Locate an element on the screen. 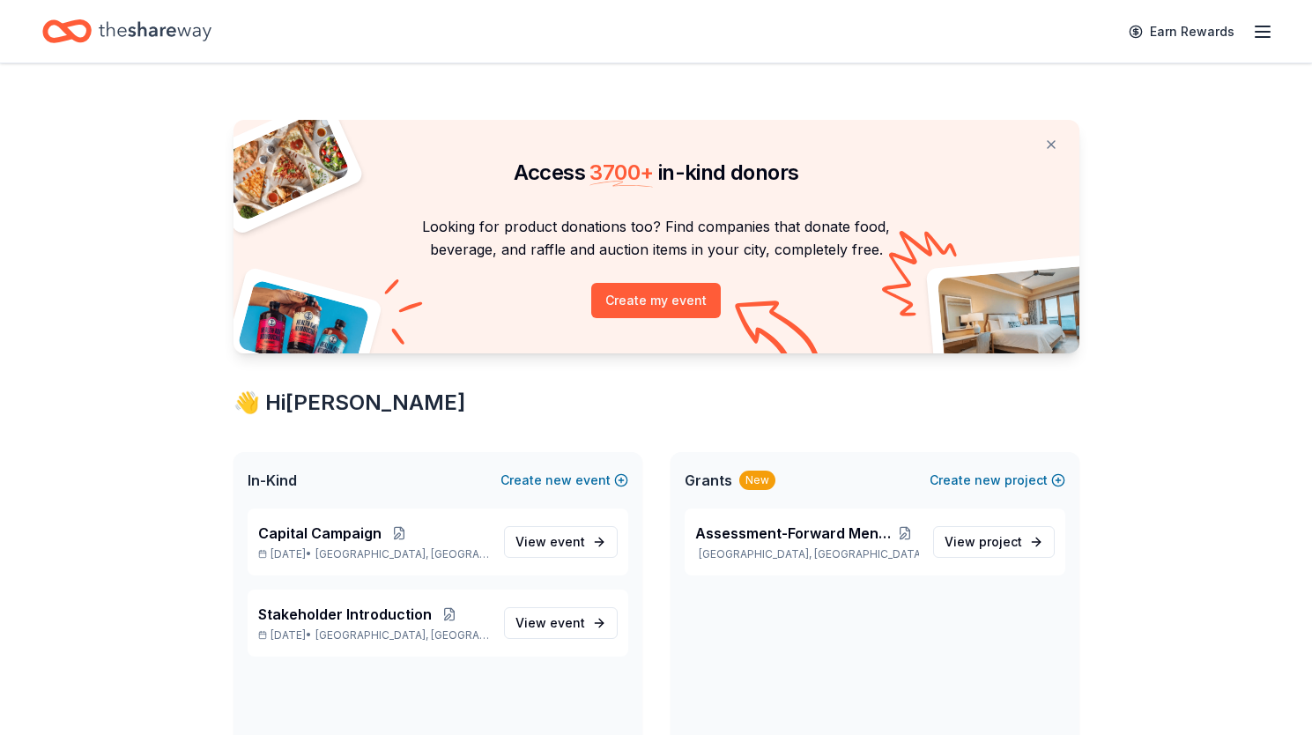  a: View project is located at coordinates (994, 542).